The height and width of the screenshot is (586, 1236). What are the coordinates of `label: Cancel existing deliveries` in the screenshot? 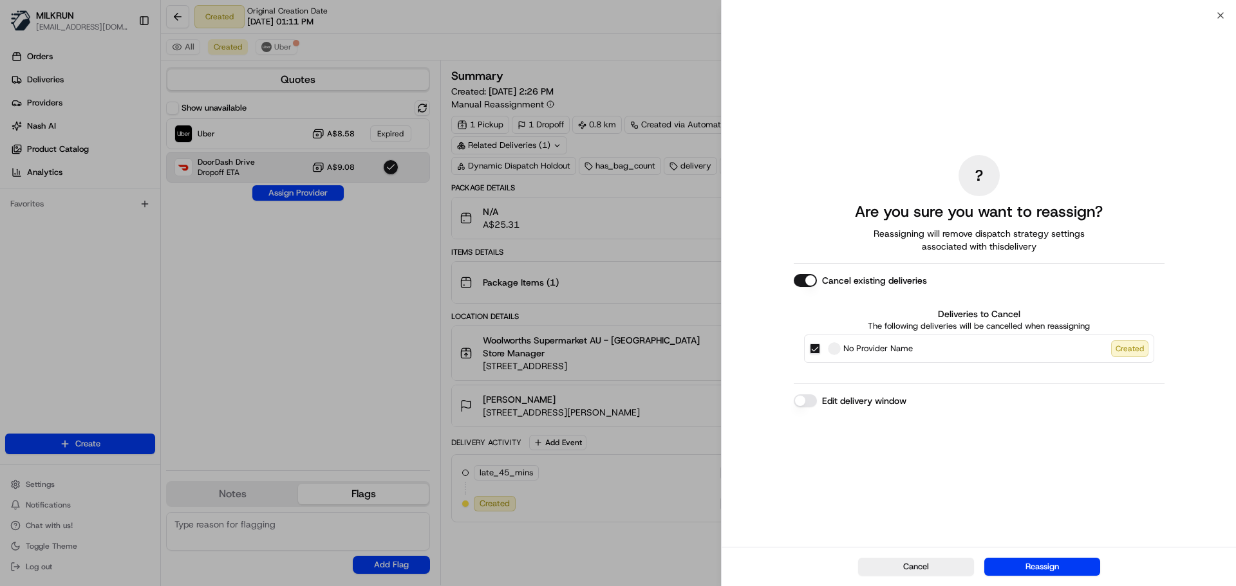 It's located at (874, 281).